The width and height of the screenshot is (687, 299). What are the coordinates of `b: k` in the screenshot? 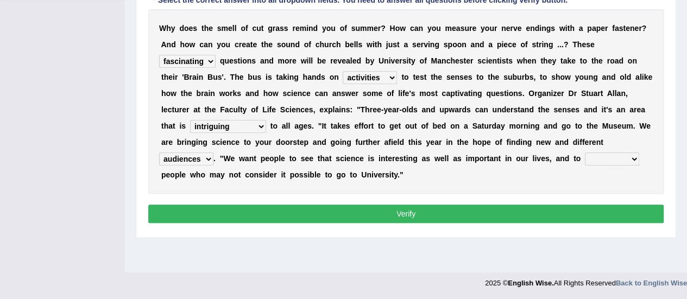 It's located at (285, 77).